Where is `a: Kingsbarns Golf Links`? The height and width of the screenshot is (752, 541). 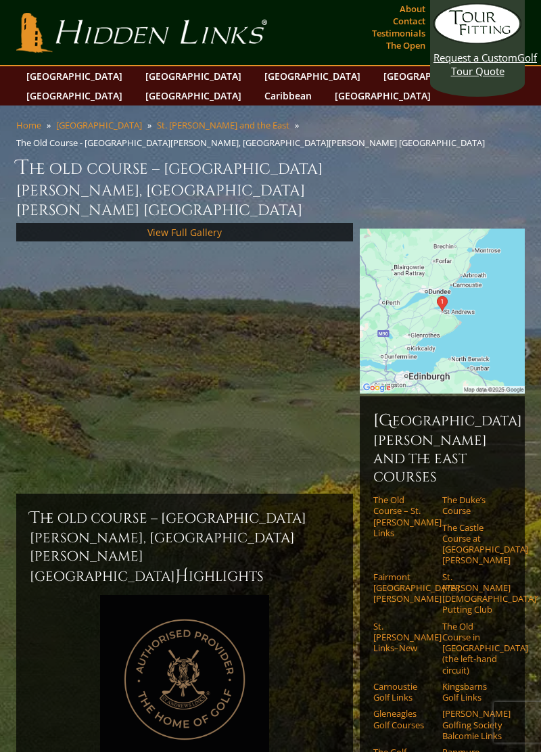
a: Kingsbarns Golf Links is located at coordinates (472, 692).